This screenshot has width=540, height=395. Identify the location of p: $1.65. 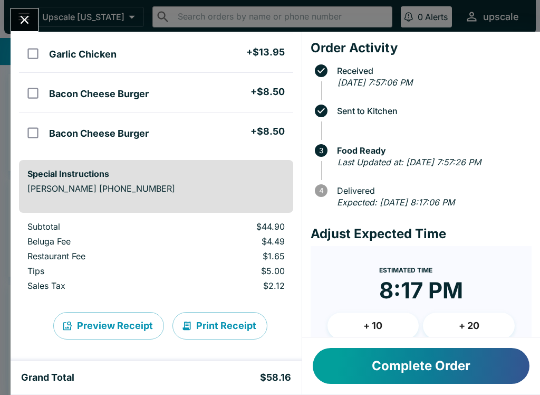
(233, 256).